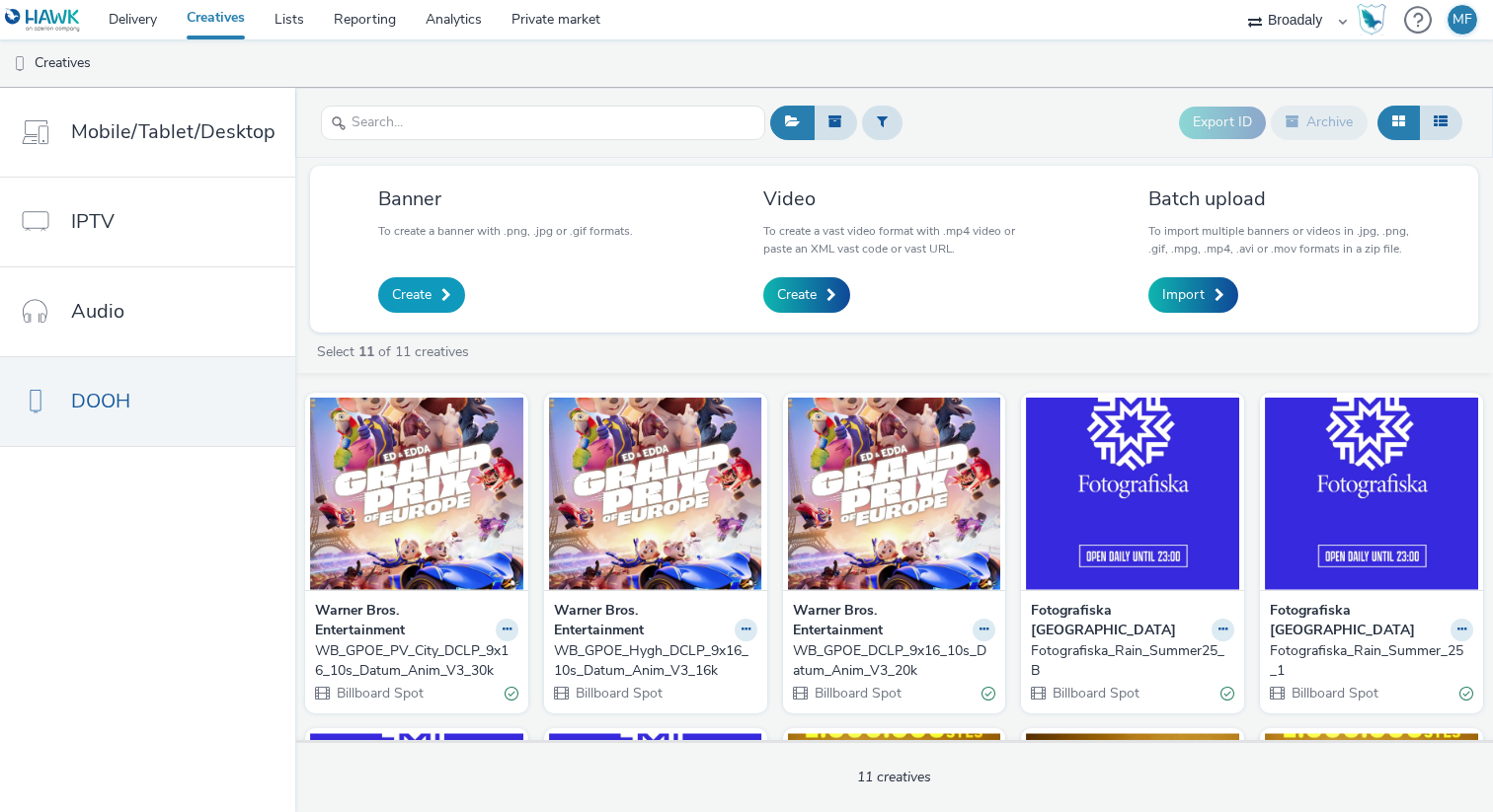  Describe the element at coordinates (98, 311) in the screenshot. I see `span: Audio` at that location.